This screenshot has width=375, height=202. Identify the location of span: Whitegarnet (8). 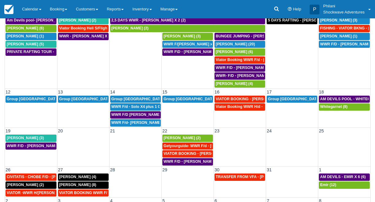
(334, 107).